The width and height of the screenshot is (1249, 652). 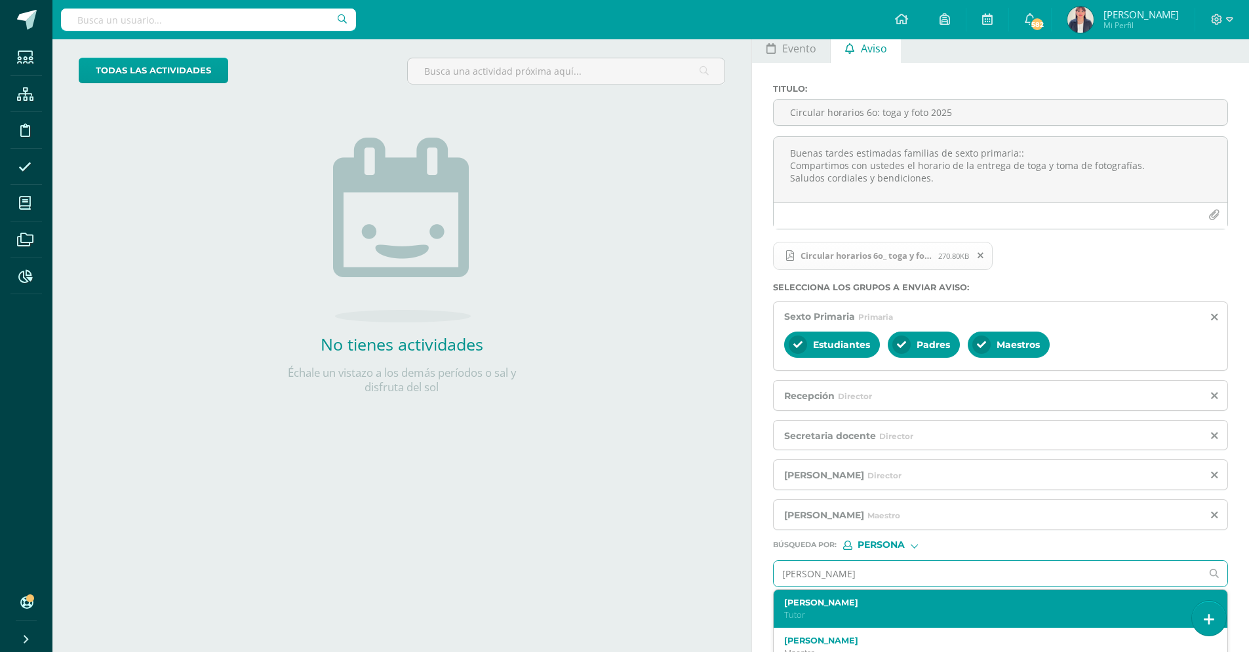 I want to click on a: Evento, so click(x=791, y=47).